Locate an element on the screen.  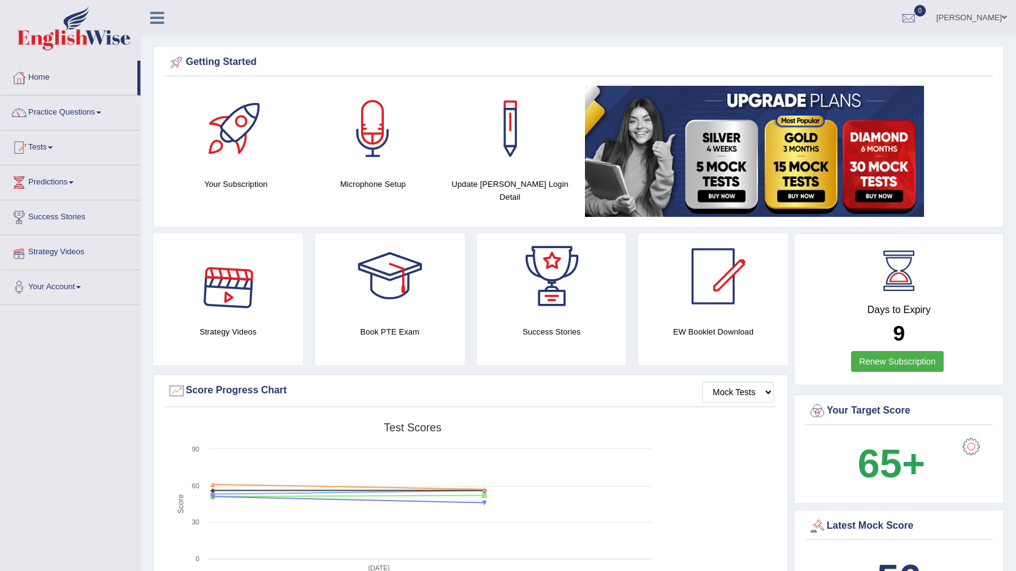
a: Tests is located at coordinates (71, 146).